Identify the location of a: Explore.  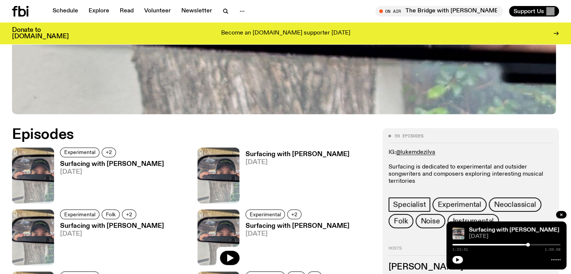
(99, 11).